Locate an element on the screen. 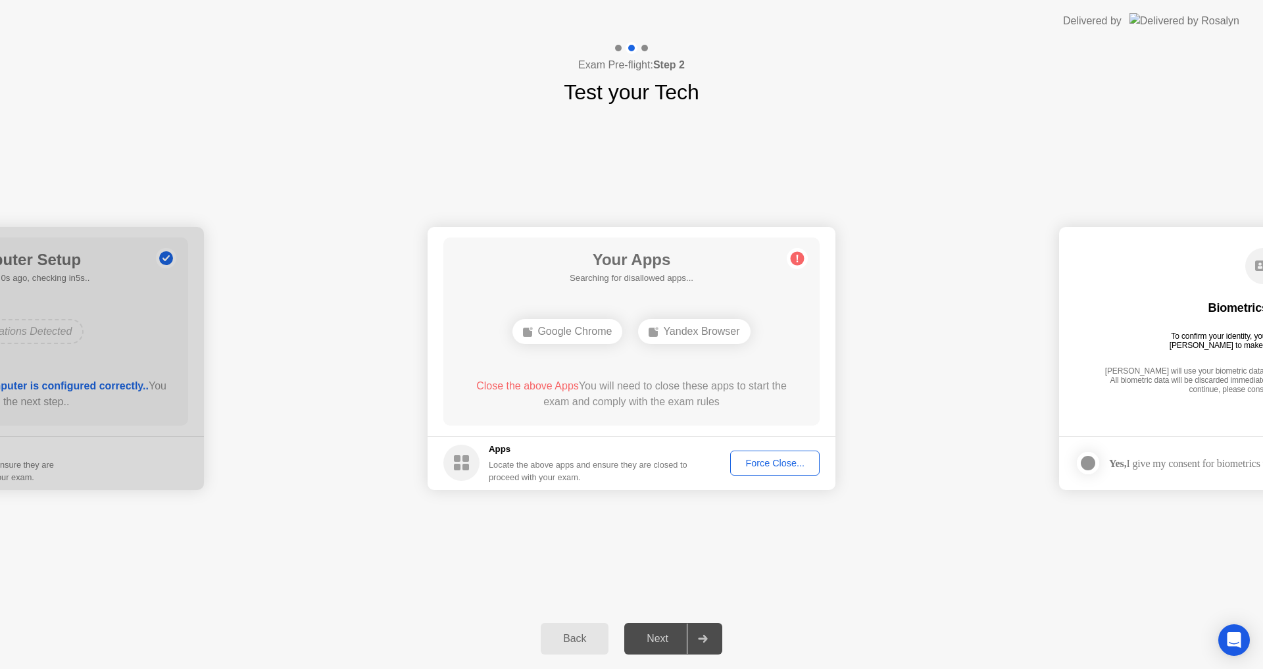 The image size is (1263, 669). div: Force Close... is located at coordinates (775, 463).